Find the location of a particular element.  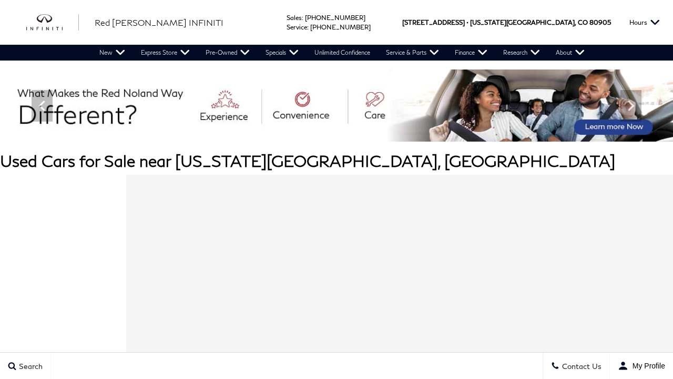

a: Finance is located at coordinates (471, 53).